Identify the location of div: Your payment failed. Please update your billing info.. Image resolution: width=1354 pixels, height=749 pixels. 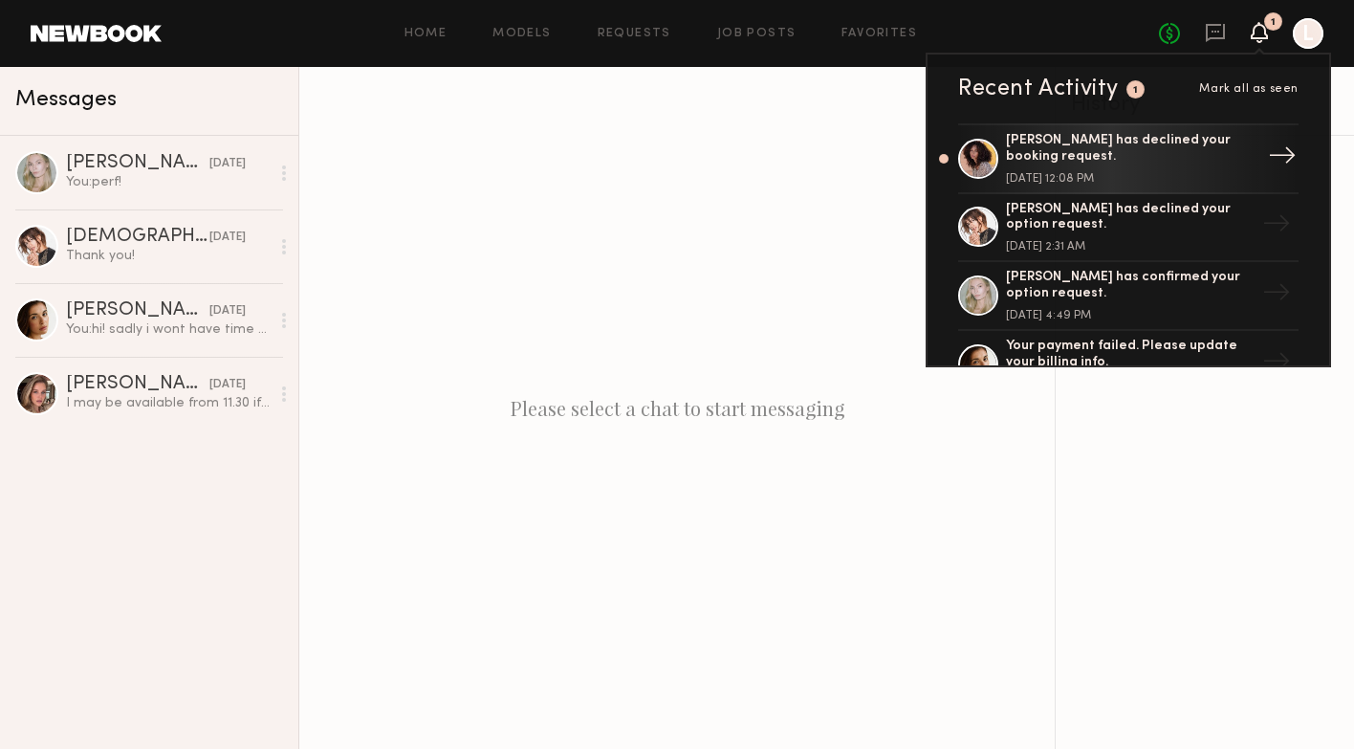
(1130, 355).